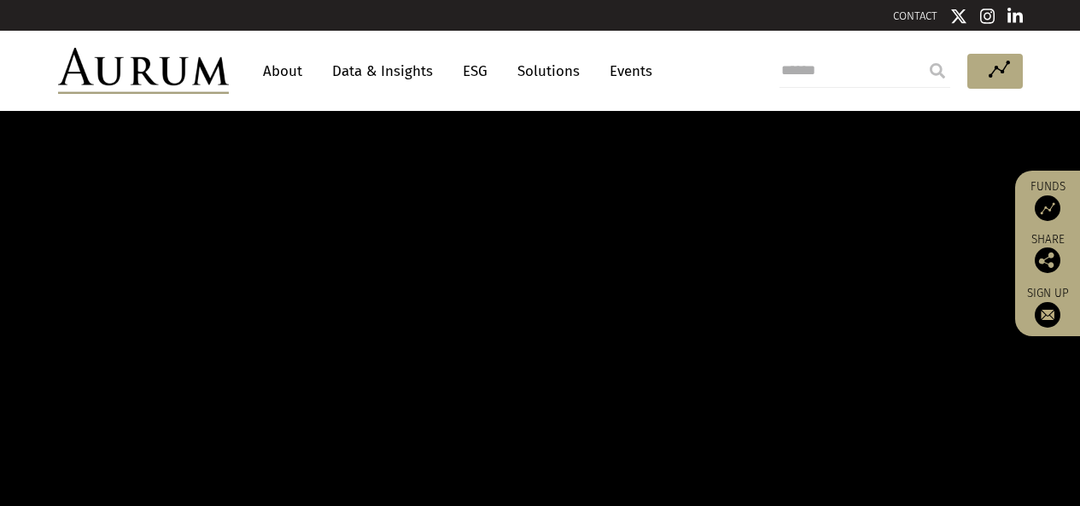 Image resolution: width=1080 pixels, height=506 pixels. I want to click on a: About, so click(283, 71).